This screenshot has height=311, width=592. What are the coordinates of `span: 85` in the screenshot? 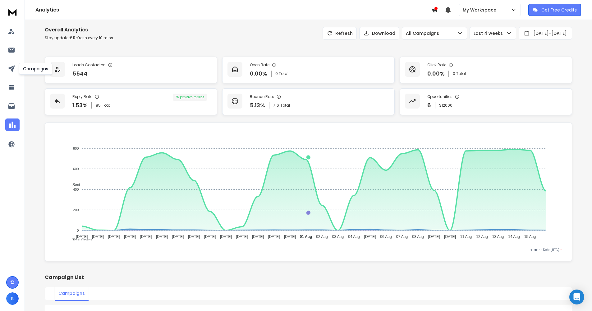 It's located at (98, 105).